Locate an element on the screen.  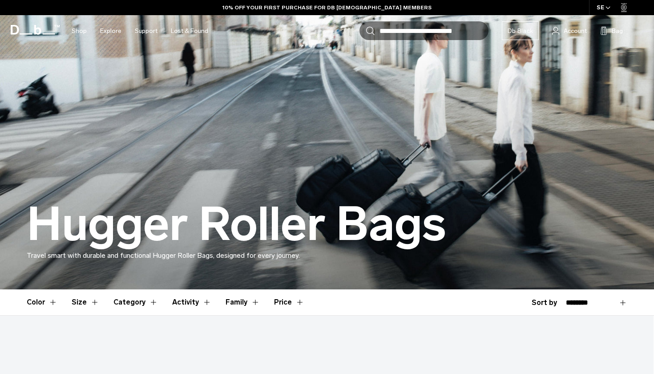
a: Support is located at coordinates (146, 31).